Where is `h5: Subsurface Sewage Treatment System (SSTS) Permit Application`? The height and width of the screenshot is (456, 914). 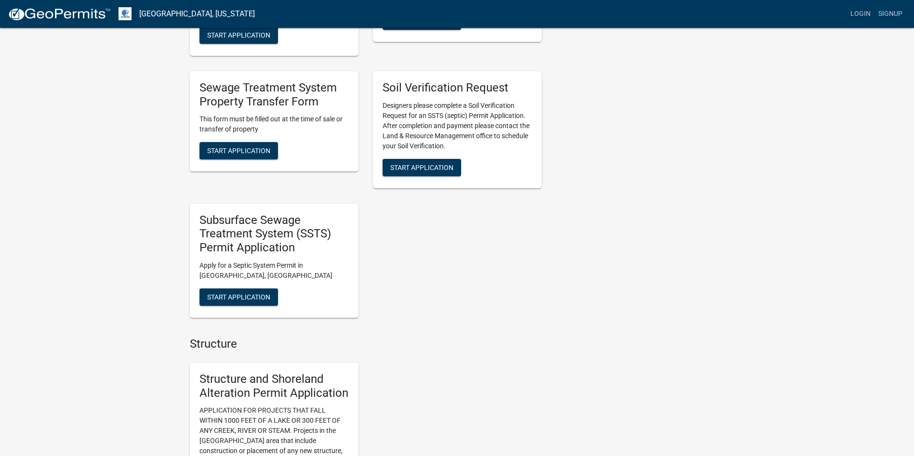
h5: Subsurface Sewage Treatment System (SSTS) Permit Application is located at coordinates (274, 234).